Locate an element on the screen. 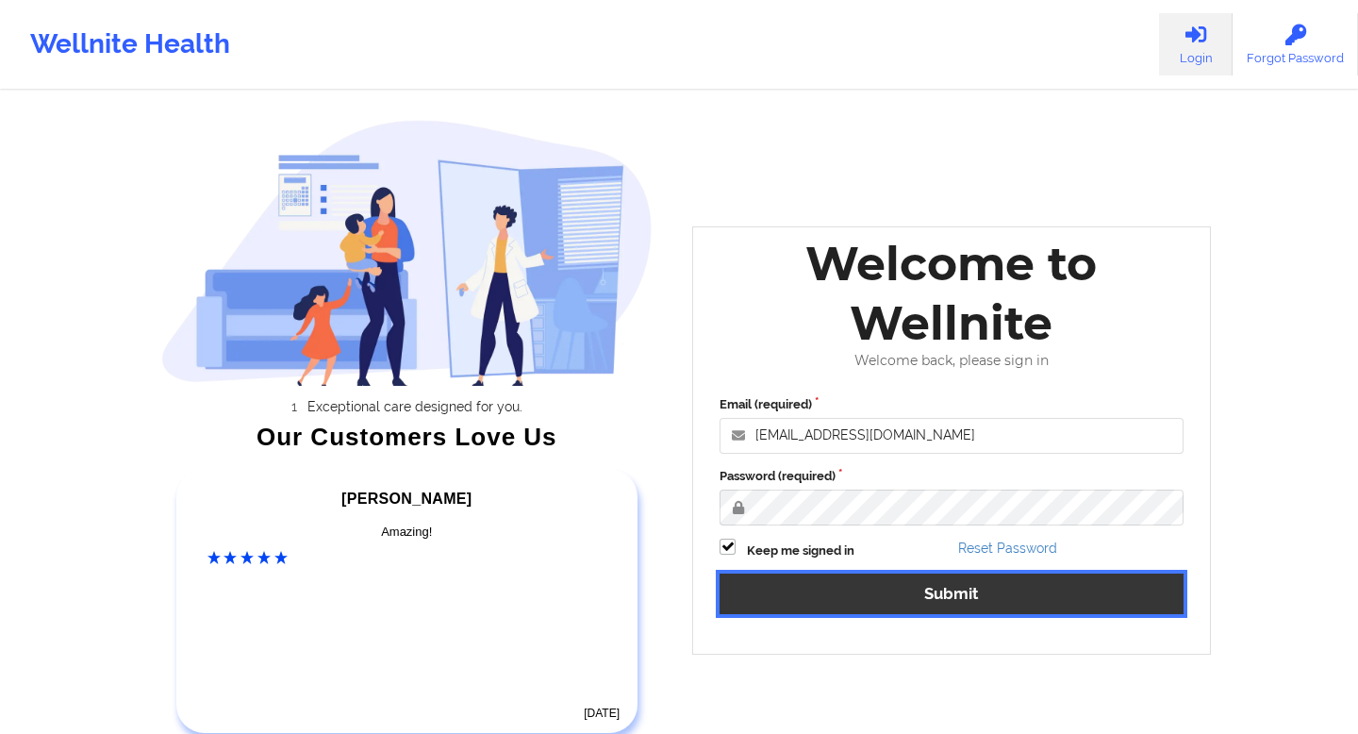 This screenshot has width=1358, height=734. div: Amazing! is located at coordinates (407, 532).